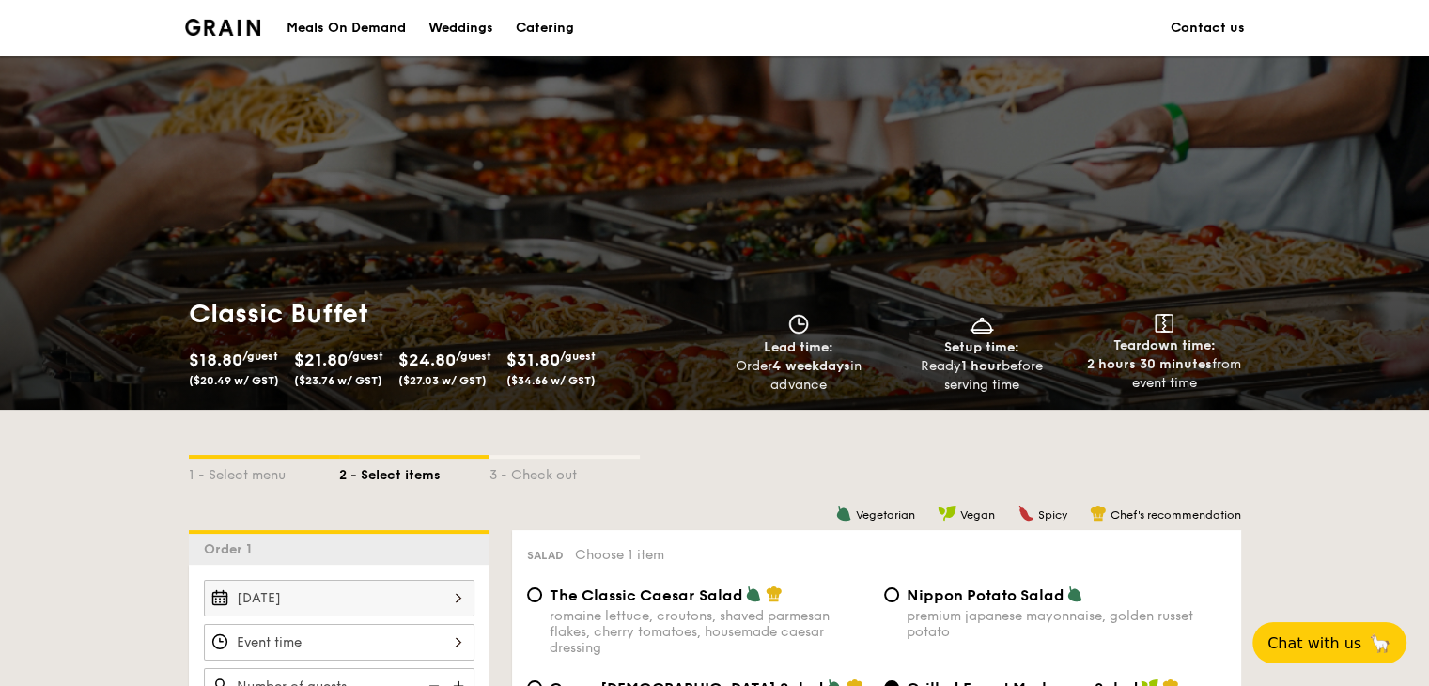 The image size is (1429, 686). Describe the element at coordinates (1026, 513) in the screenshot. I see `img: icon-spicy.37a8142b.svg` at that location.